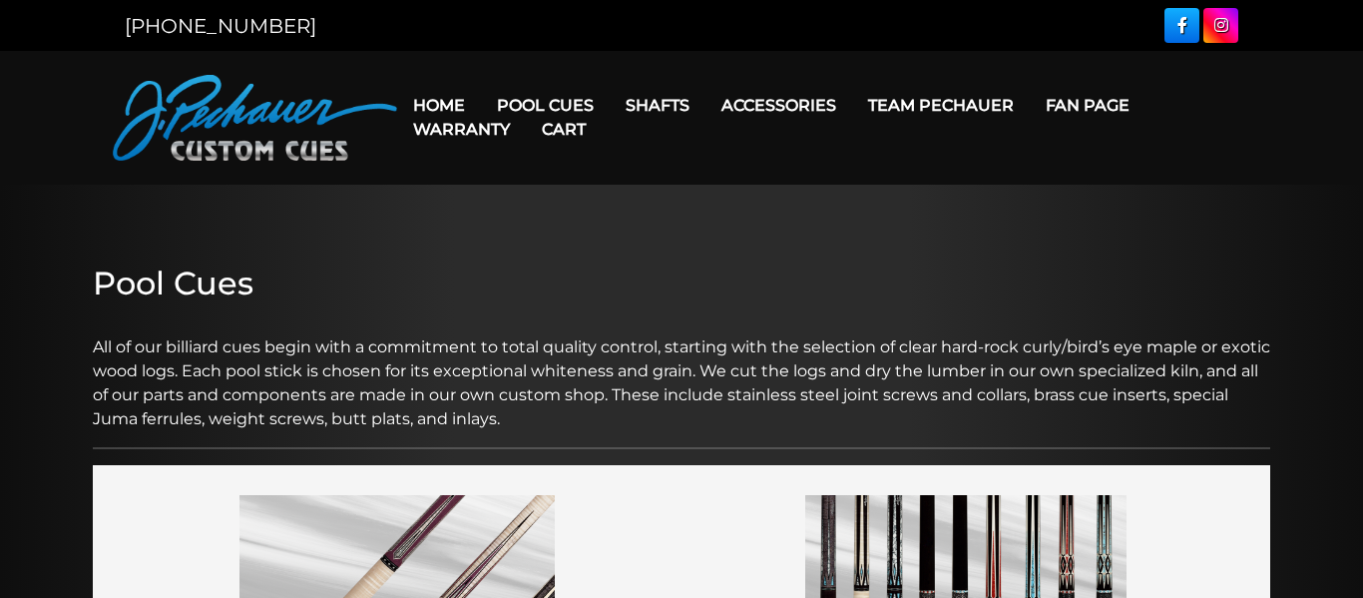  What do you see at coordinates (564, 129) in the screenshot?
I see `a: Cart` at bounding box center [564, 129].